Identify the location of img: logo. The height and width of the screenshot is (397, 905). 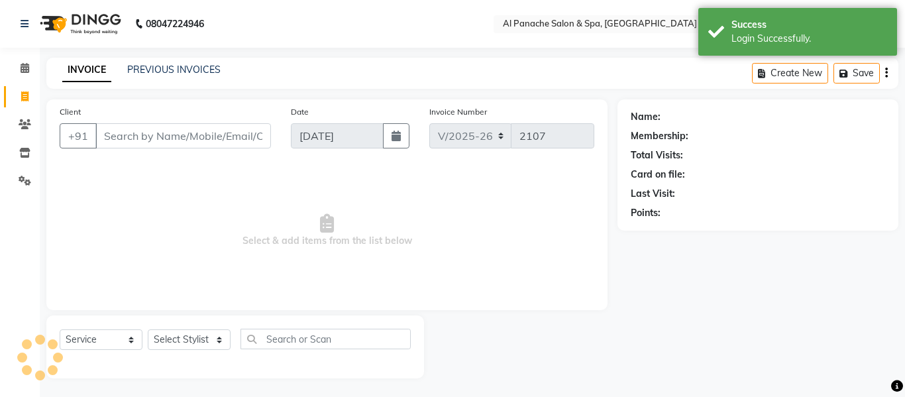
(79, 24).